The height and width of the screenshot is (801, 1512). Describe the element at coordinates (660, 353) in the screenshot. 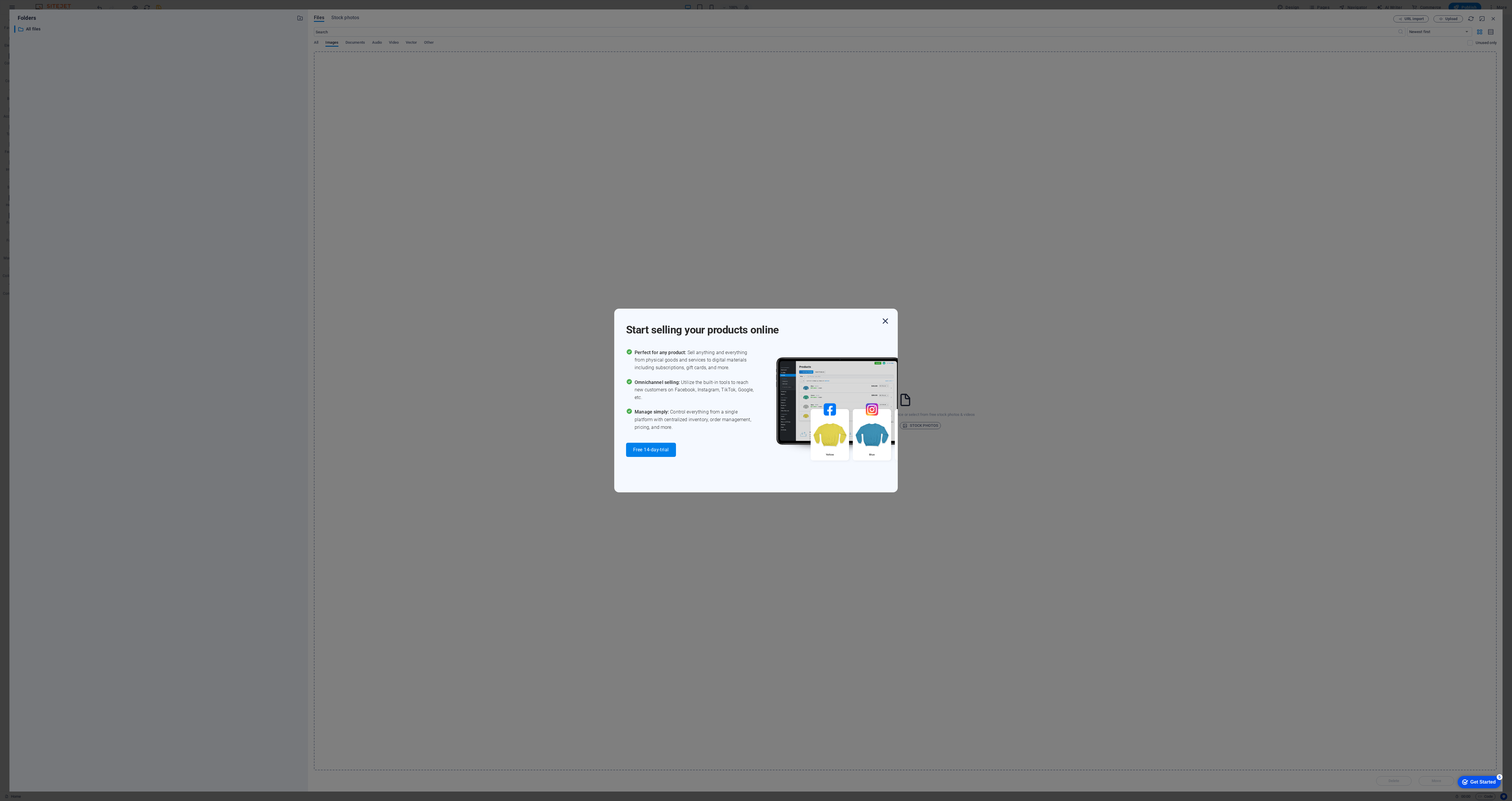

I see `span: Perfect for any product:` at that location.